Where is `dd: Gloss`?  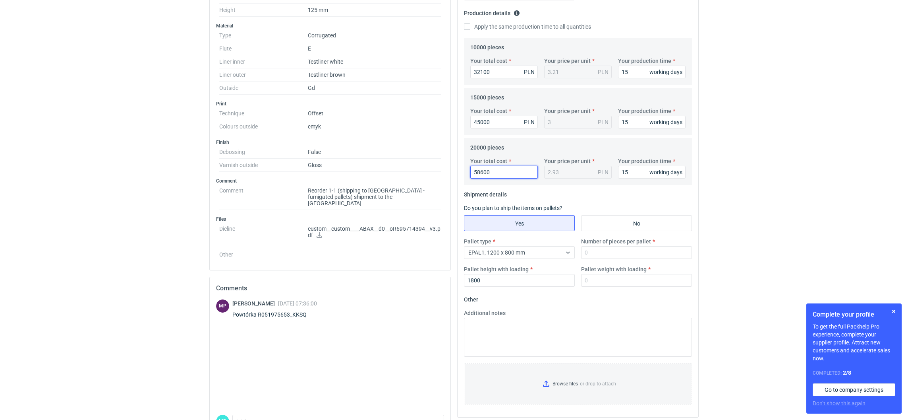
dd: Gloss is located at coordinates (374, 165).